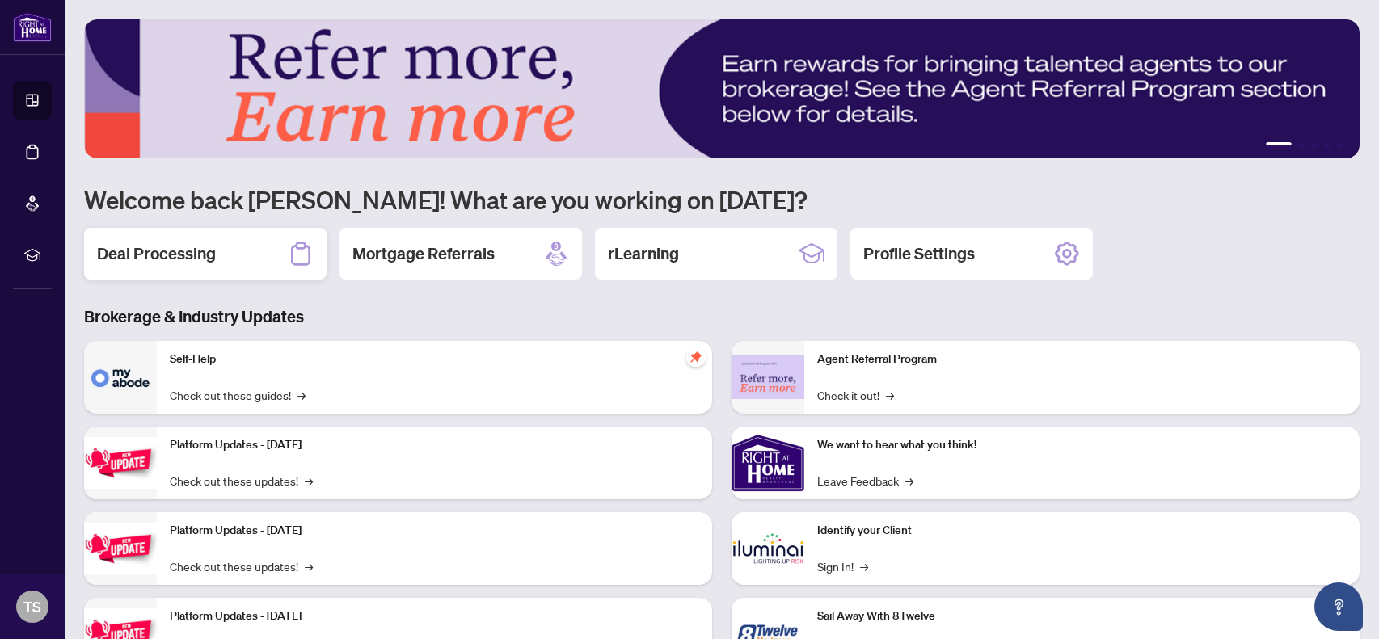 This screenshot has width=1379, height=639. I want to click on img: logo_orange.svg, so click(32, 32).